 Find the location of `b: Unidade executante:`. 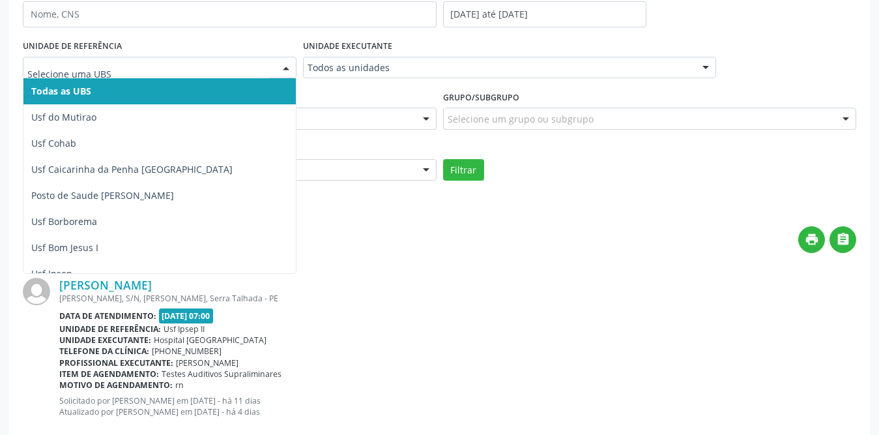

b: Unidade executante: is located at coordinates (105, 340).